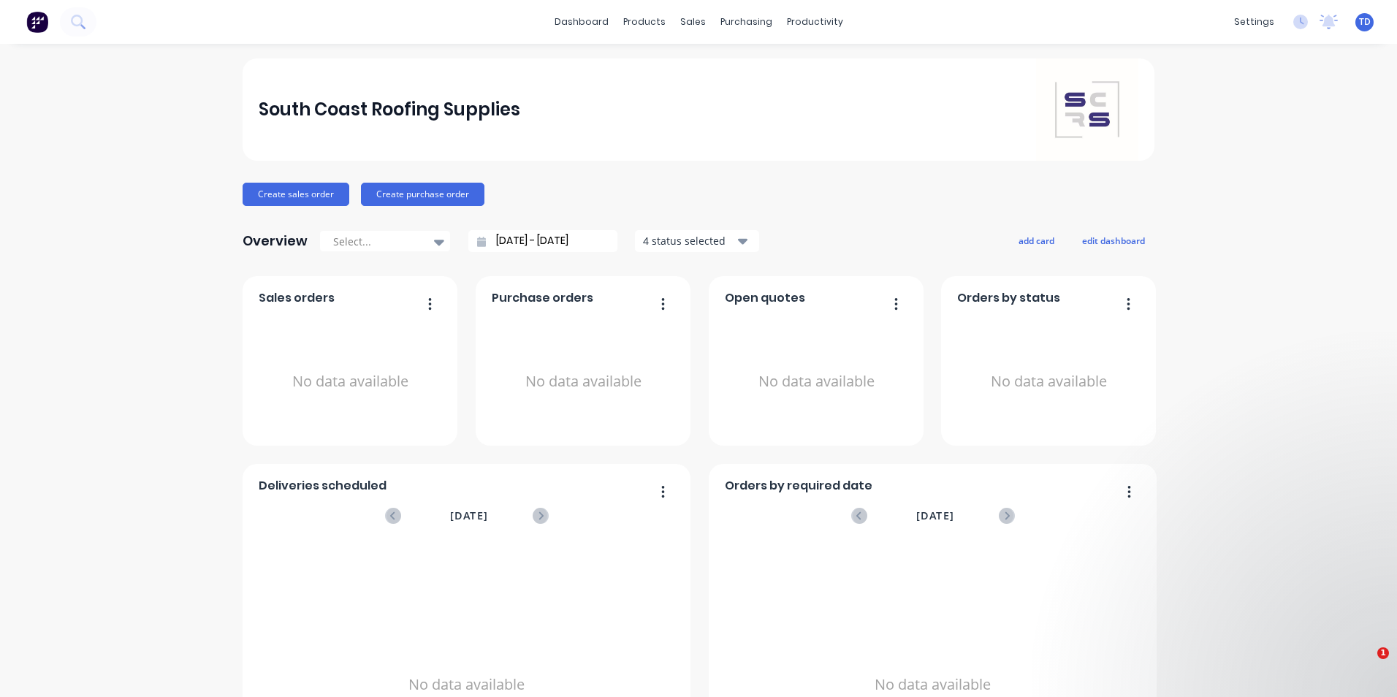 This screenshot has height=697, width=1397. I want to click on button: add card, so click(1036, 240).